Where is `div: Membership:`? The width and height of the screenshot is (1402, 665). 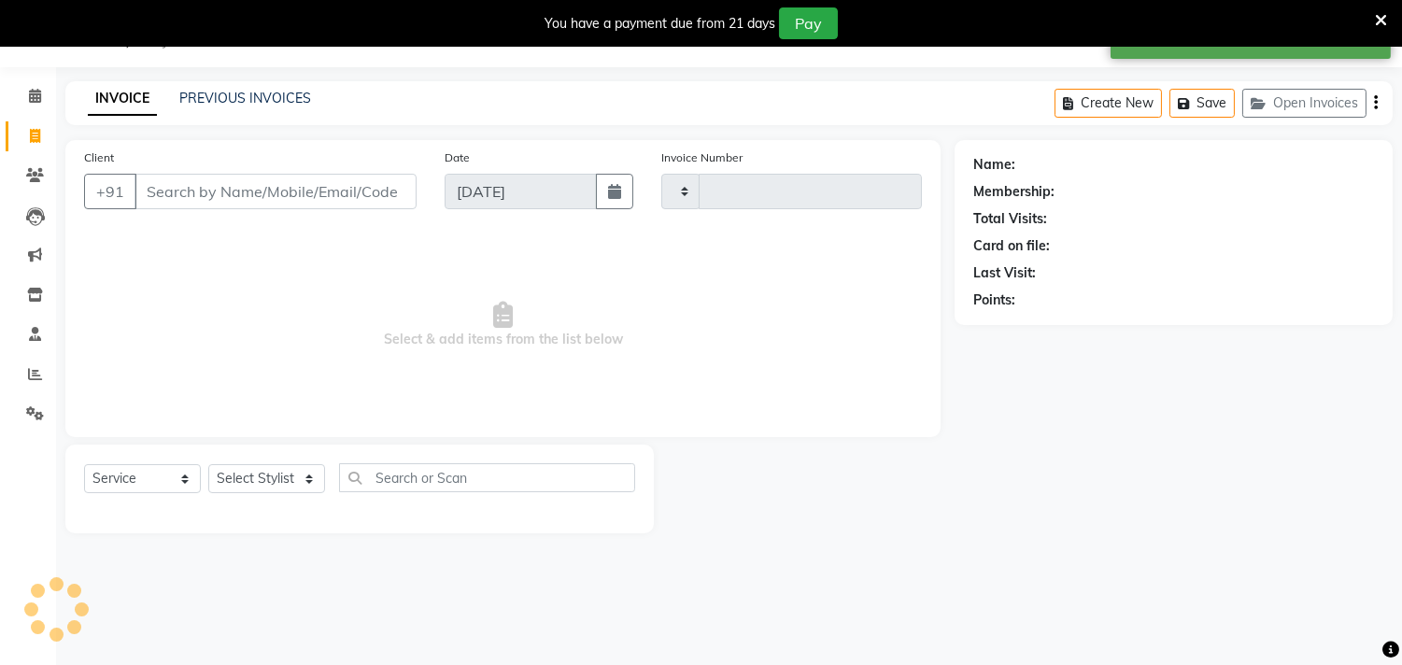 div: Membership: is located at coordinates (1013, 191).